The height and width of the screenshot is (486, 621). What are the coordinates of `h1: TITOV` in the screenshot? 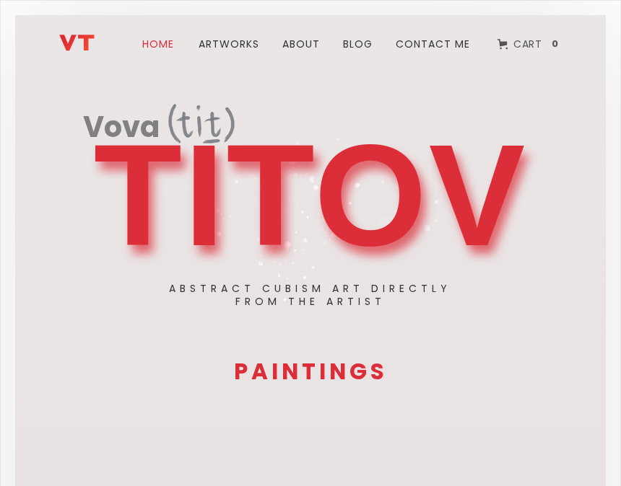 It's located at (310, 196).